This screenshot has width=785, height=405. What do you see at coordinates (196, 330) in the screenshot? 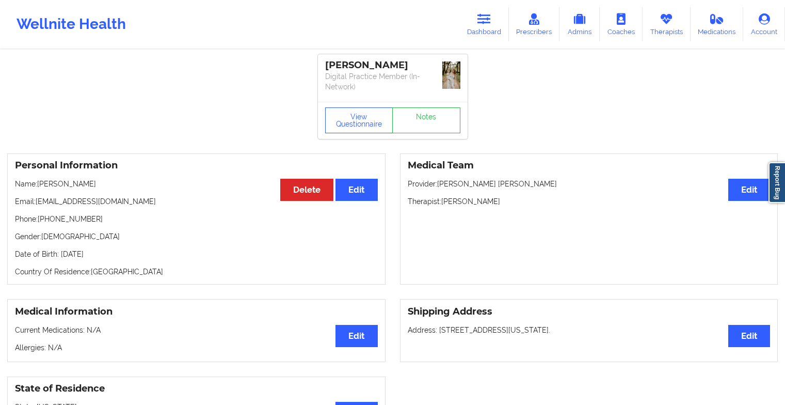
I see `p: Current Medications: N/A` at bounding box center [196, 330].